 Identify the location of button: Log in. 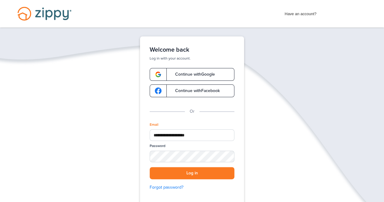
(192, 173).